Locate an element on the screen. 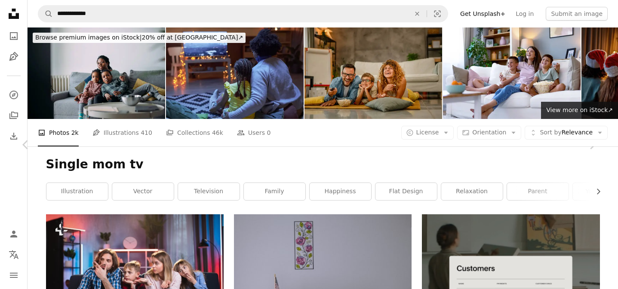 This screenshot has width=618, height=289. a: Unhappy Caucasian family of four in casual wear sitting on couch and feeling bored while watching... is located at coordinates (135, 273).